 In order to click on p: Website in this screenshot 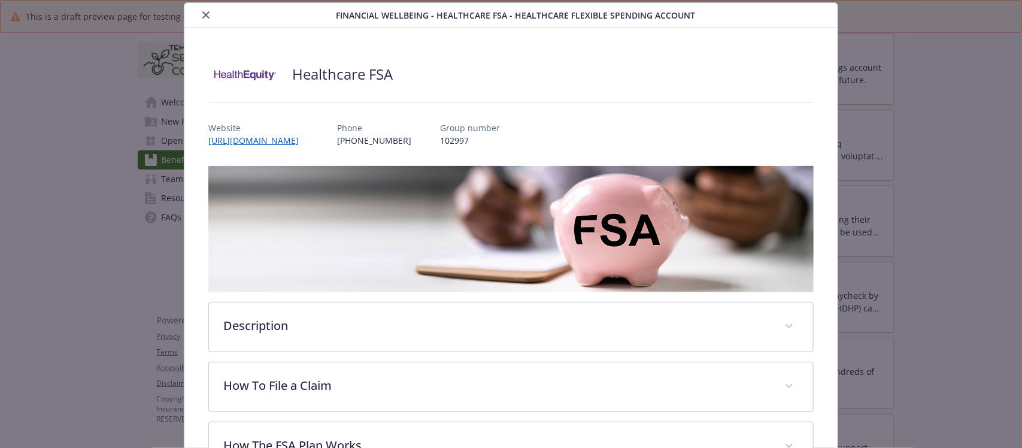, I will do `click(258, 128)`.